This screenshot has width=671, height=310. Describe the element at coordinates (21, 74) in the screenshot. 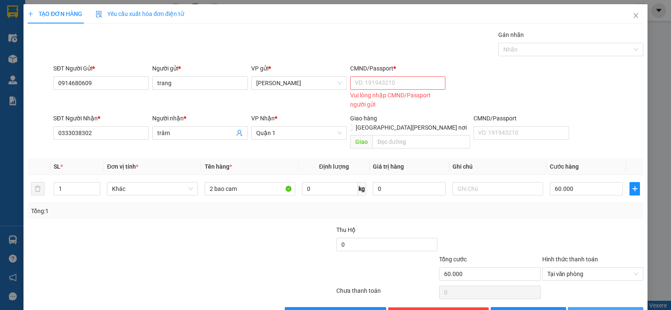

I see `b: Trà Lan Viên` at that location.